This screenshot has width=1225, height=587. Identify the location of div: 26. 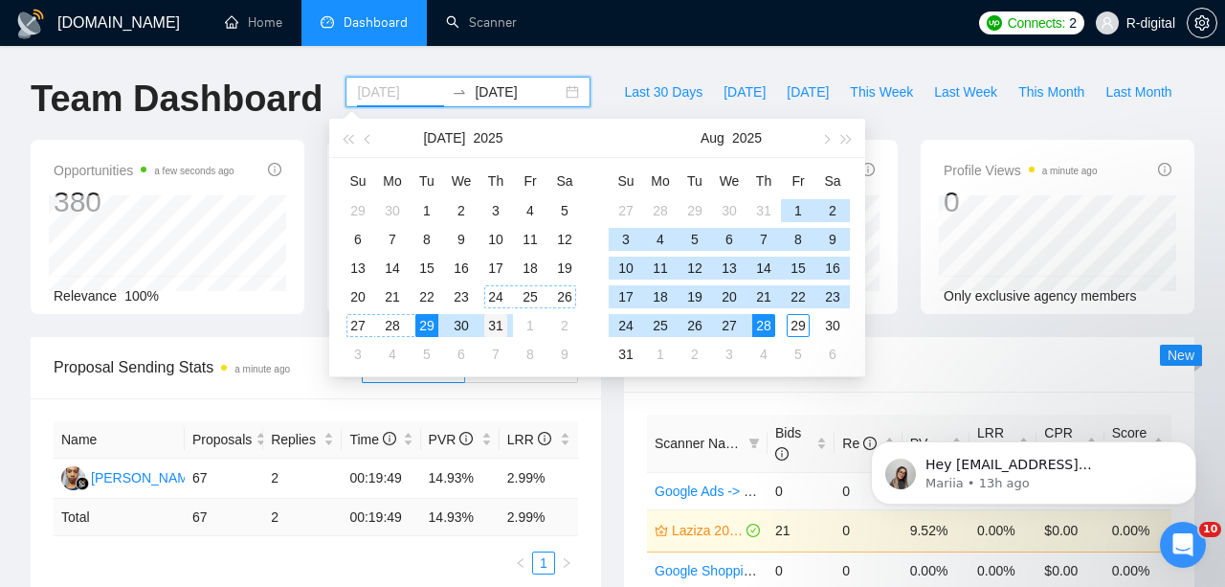
(565, 297).